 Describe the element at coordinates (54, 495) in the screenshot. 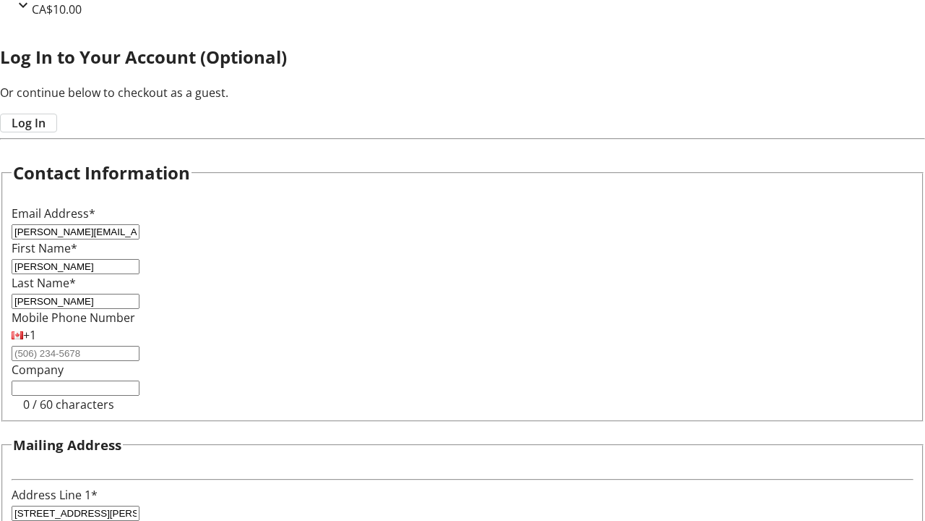

I see `label: Address Line 1*` at that location.